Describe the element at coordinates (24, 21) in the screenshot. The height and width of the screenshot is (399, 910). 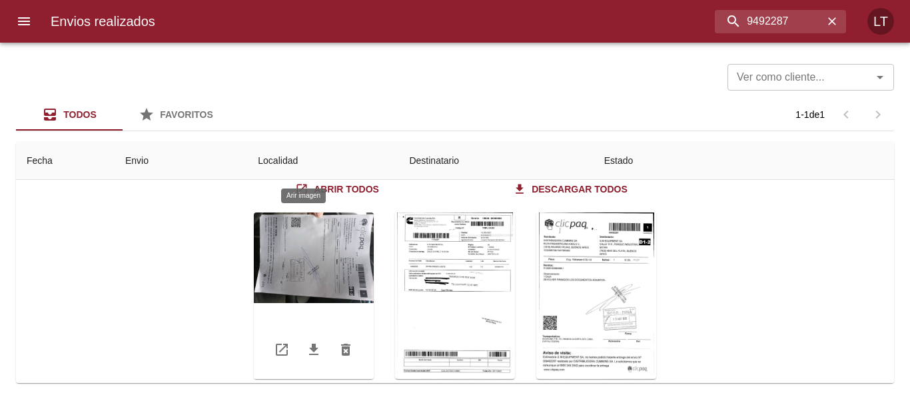
I see `button: menu` at that location.